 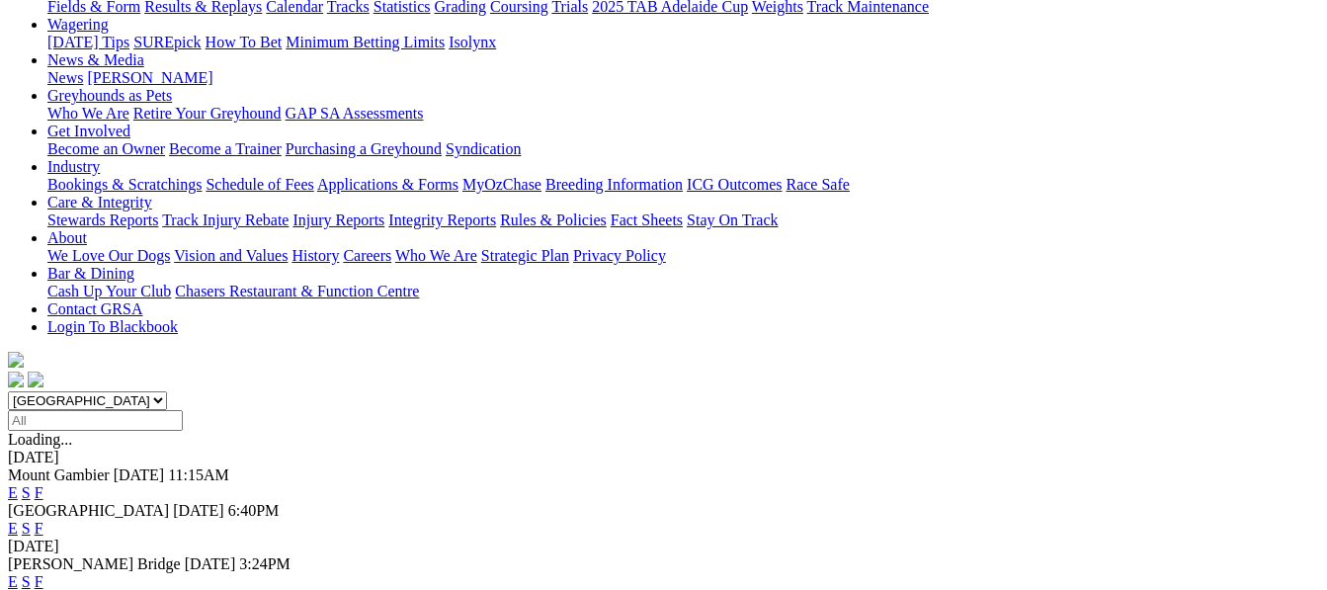 What do you see at coordinates (683, 149) in the screenshot?
I see `div: Get Involved` at bounding box center [683, 149].